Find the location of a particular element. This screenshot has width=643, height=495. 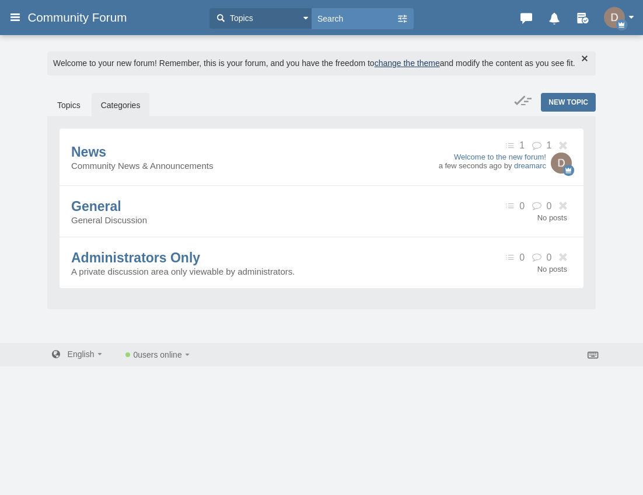

span: New Topic is located at coordinates (569, 102).